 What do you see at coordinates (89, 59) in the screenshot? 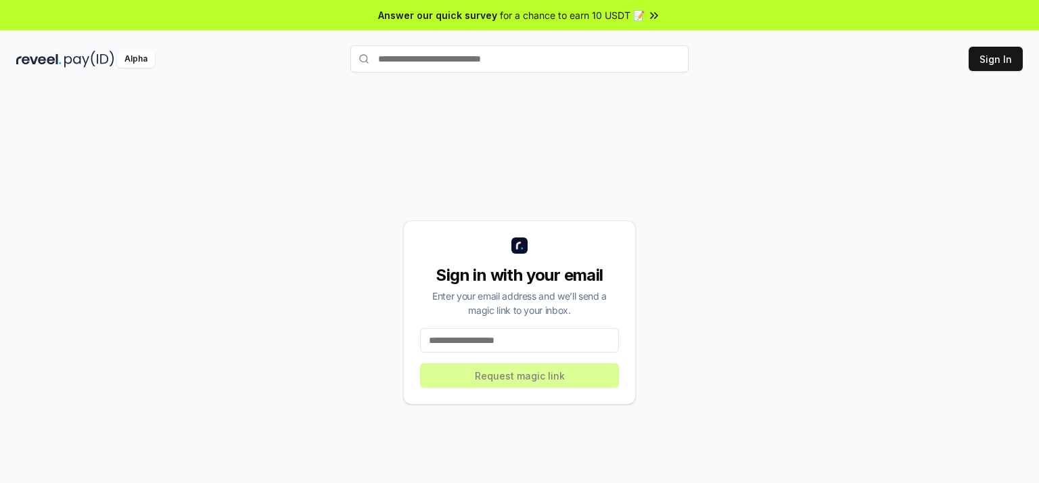
I see `img: pay_id` at bounding box center [89, 59].